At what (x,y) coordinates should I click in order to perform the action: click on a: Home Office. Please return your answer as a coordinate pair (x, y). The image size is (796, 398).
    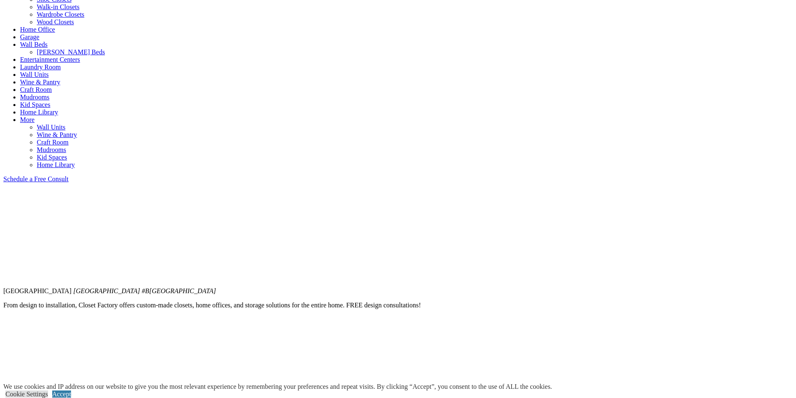
    Looking at the image, I should click on (38, 29).